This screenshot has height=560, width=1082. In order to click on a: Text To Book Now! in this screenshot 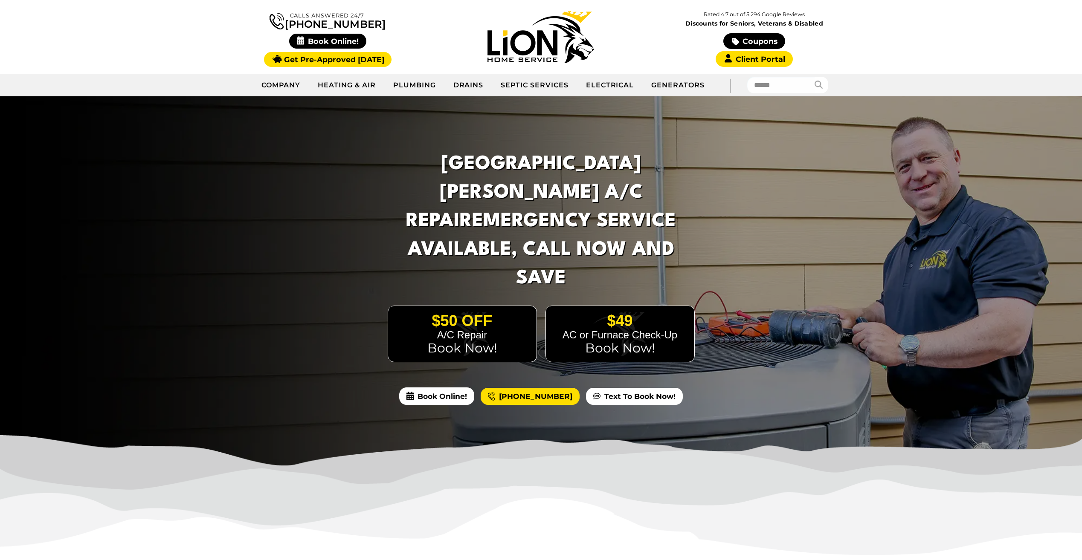, I will do `click(634, 397)`.